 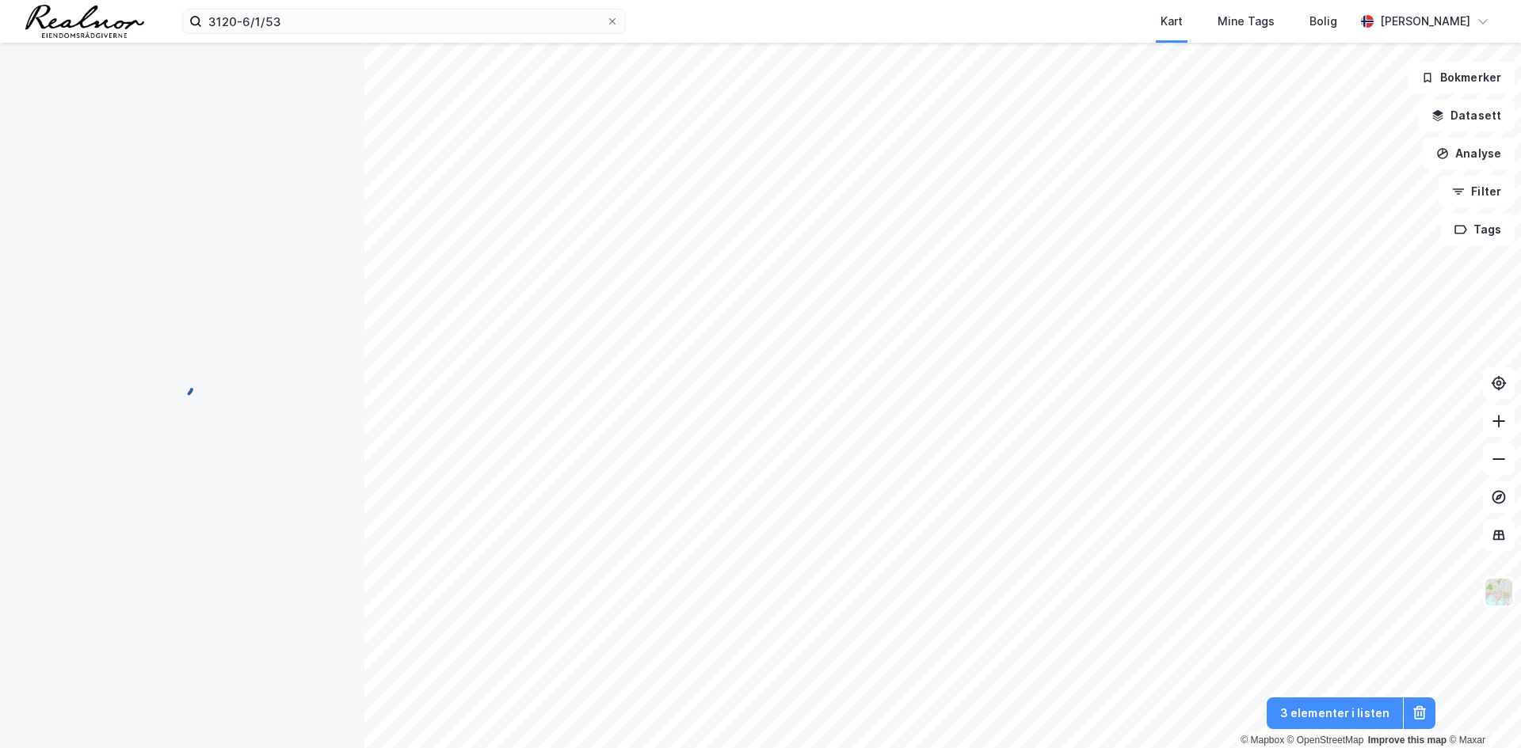 What do you see at coordinates (85, 21) in the screenshot?
I see `img: realnor-logo.934646d98de889bb5806.png` at bounding box center [85, 21].